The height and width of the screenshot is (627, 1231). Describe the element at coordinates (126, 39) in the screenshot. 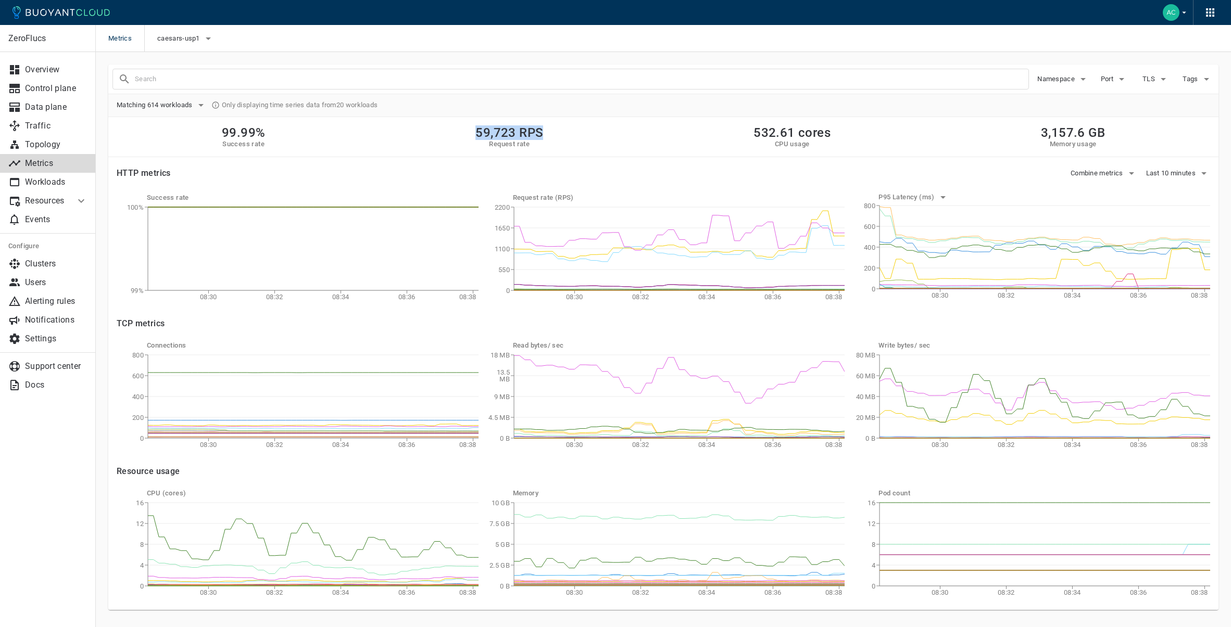

I see `span: Metrics` at that location.